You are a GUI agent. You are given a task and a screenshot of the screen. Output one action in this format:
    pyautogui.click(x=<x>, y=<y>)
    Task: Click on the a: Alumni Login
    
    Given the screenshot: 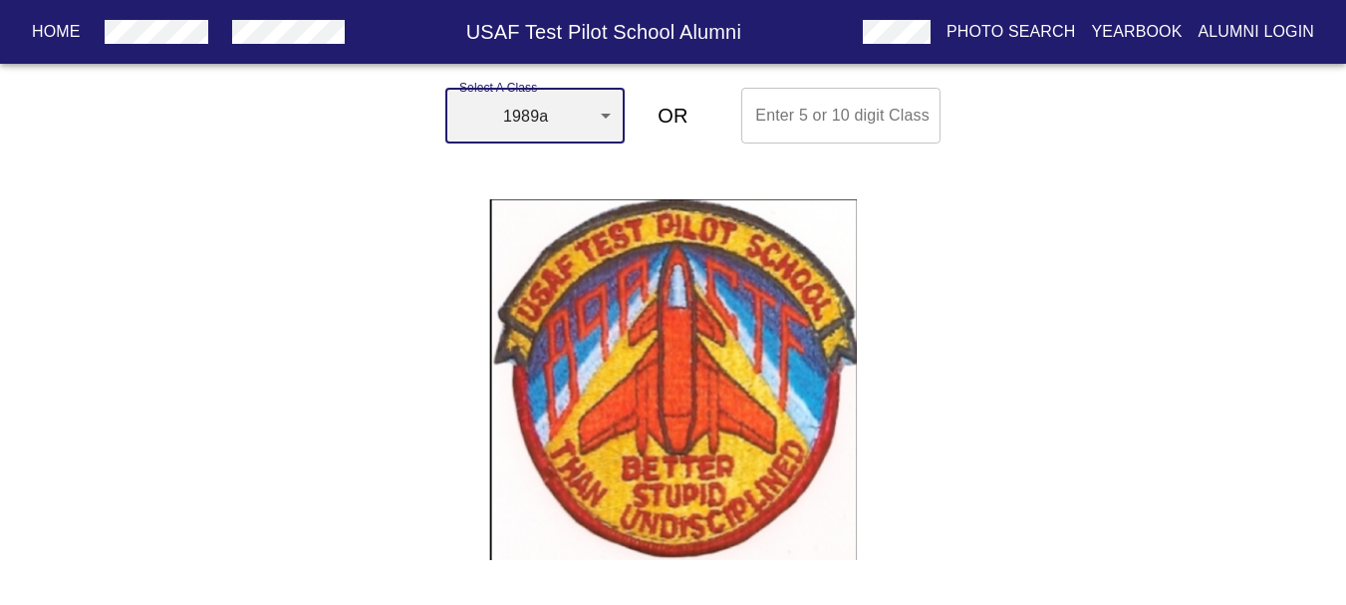 What is the action you would take?
    pyautogui.click(x=1256, y=32)
    